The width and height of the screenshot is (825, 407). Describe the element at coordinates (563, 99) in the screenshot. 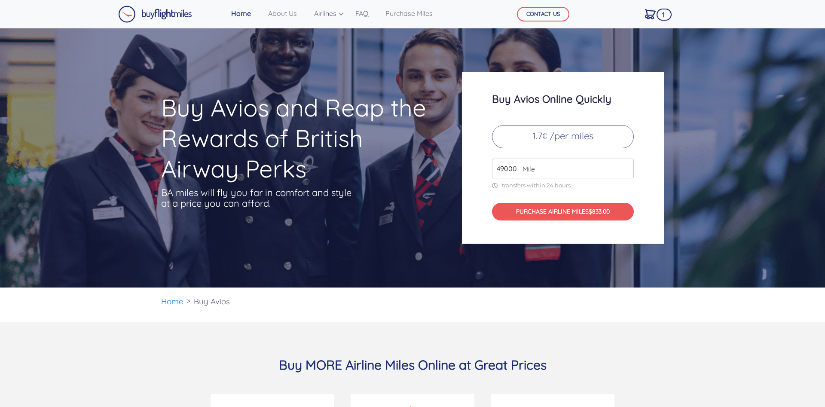

I see `h3: Buy Avios Online Quickly` at that location.